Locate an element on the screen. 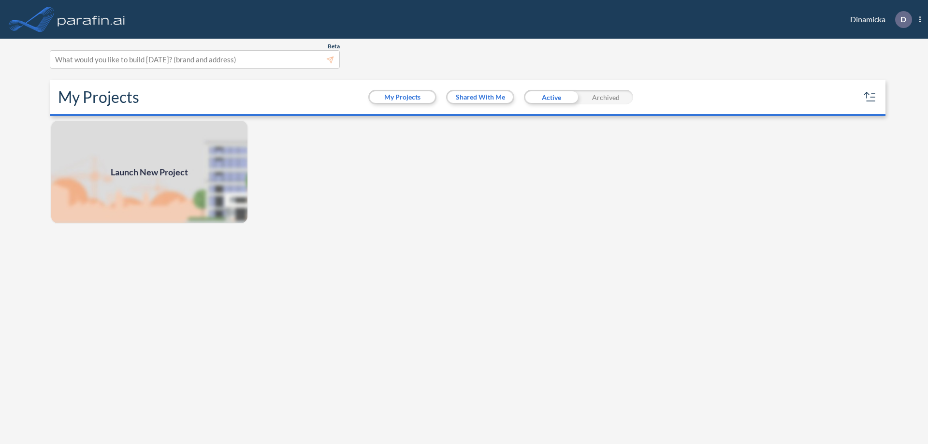 This screenshot has height=444, width=928. button: My Projects is located at coordinates (402, 97).